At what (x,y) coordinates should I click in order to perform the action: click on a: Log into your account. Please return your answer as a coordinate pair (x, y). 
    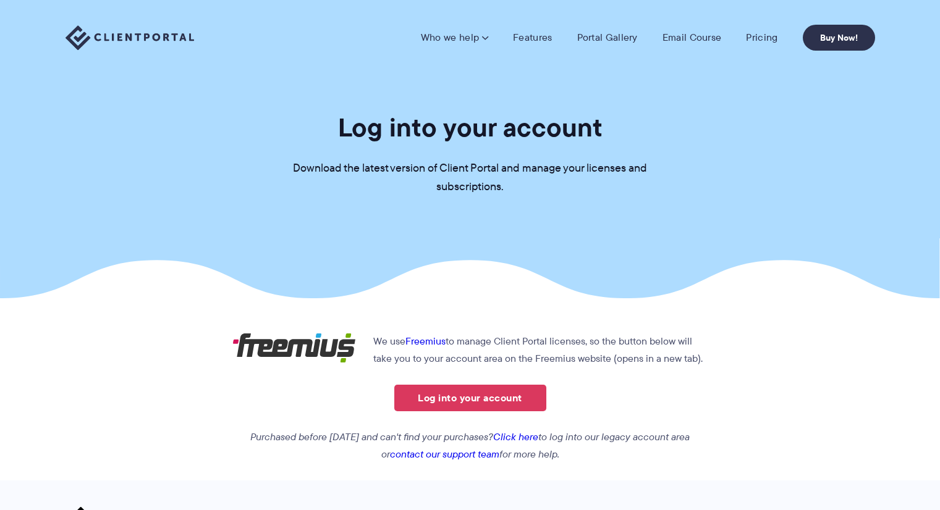
    Looking at the image, I should click on (470, 398).